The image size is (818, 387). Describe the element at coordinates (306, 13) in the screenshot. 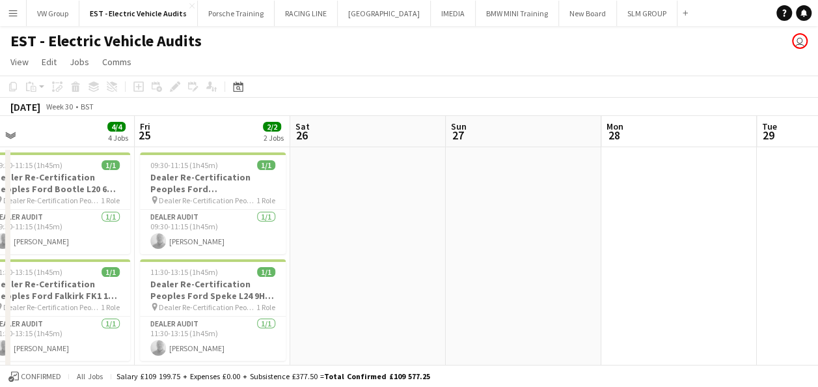

I see `button: RACING LINE` at that location.